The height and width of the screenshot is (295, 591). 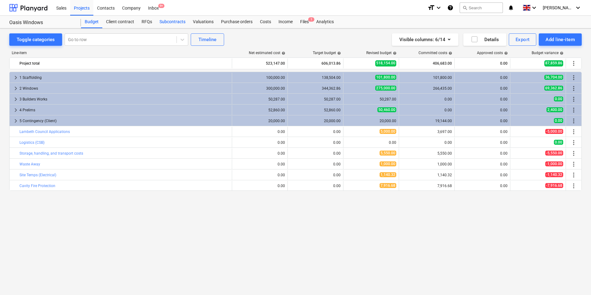 What do you see at coordinates (237, 22) in the screenshot?
I see `div: Purchase orders` at bounding box center [237, 22].